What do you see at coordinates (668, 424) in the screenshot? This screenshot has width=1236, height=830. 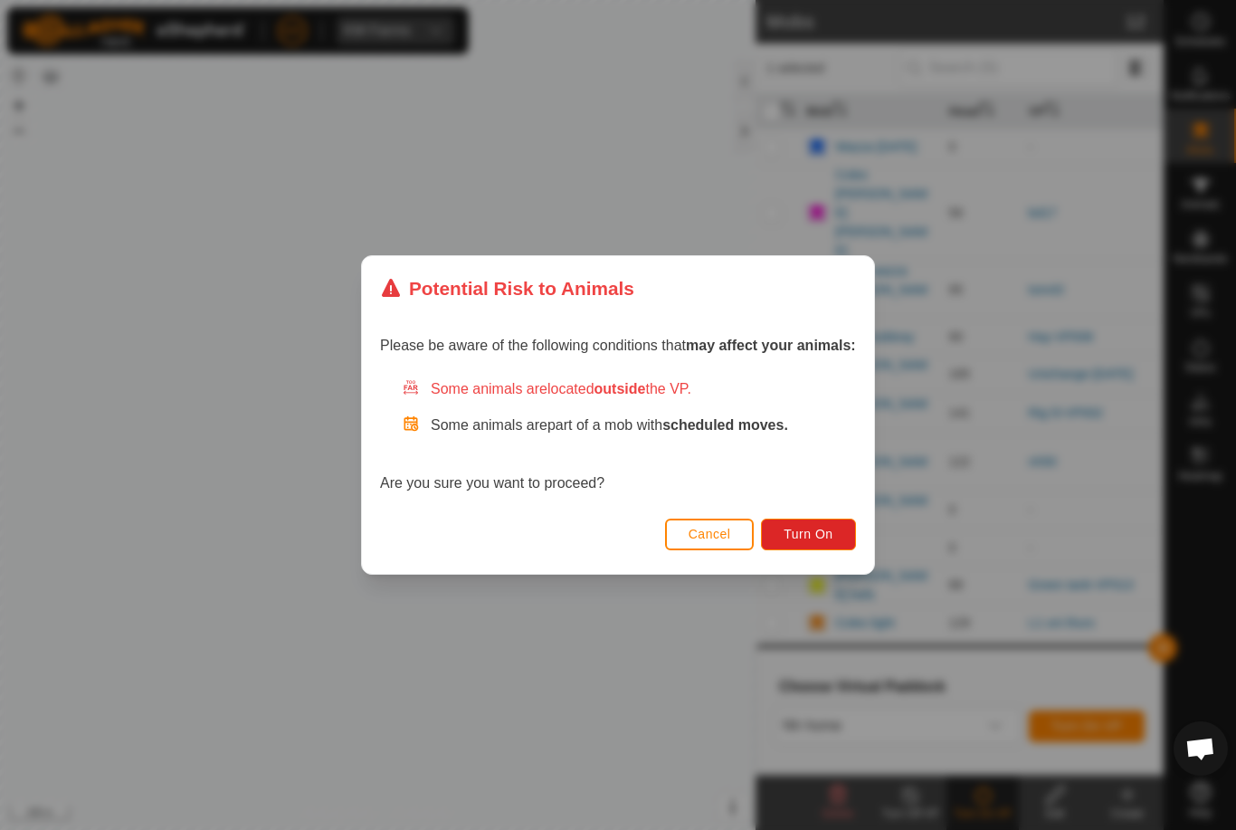 I see `span: part of a mob with` at bounding box center [668, 424].